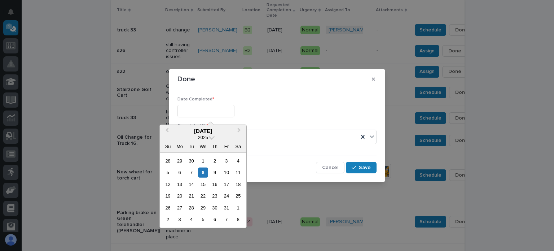 This screenshot has height=251, width=554. I want to click on span: Cancel, so click(330, 167).